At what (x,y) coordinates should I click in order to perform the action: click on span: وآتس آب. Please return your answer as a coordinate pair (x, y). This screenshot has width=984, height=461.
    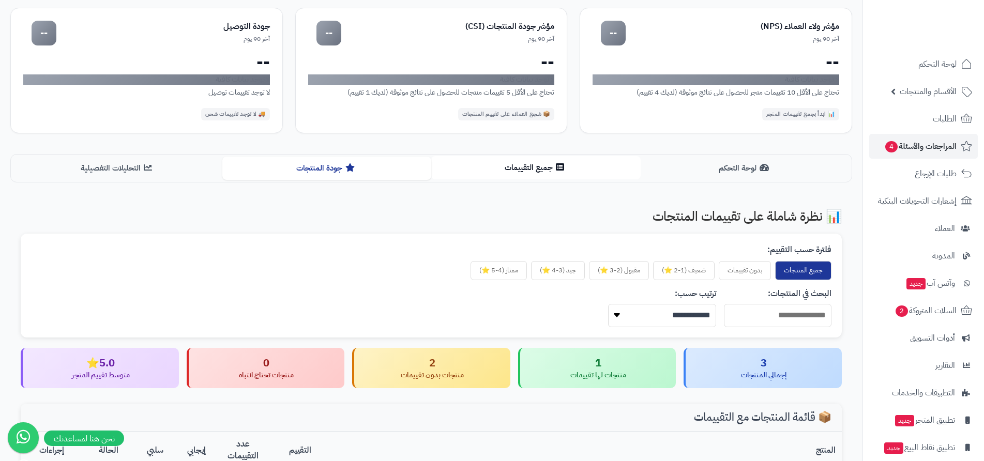
    Looking at the image, I should click on (930, 283).